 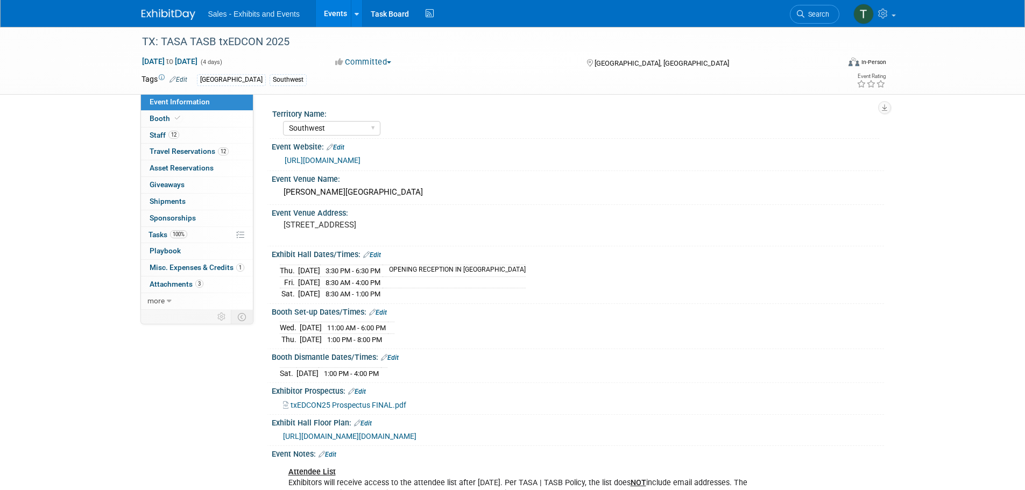 I want to click on img: Format-Inperson.png, so click(x=854, y=62).